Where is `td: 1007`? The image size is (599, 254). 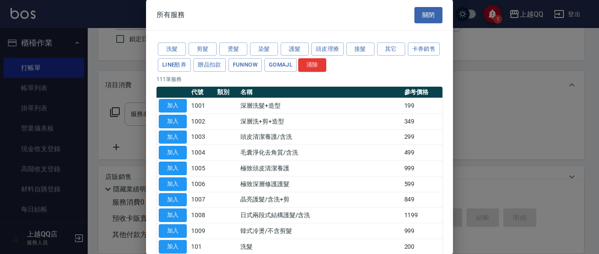
td: 1007 is located at coordinates (202, 200).